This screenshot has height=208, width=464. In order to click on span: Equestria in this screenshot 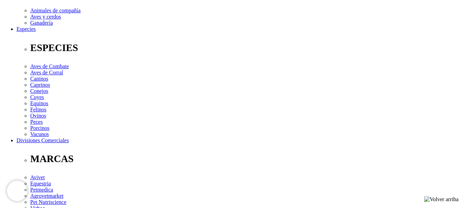, I will do `click(41, 184)`.